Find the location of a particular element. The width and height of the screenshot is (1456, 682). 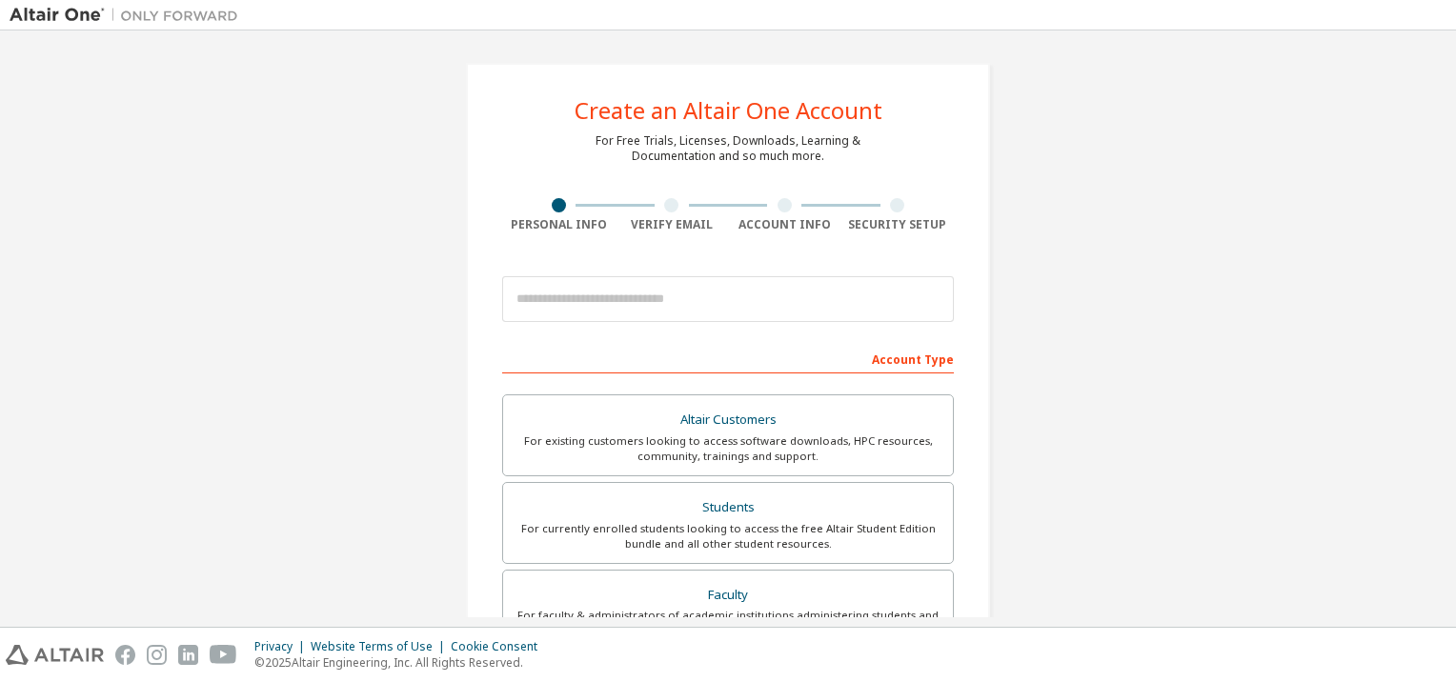

div: Security Setup is located at coordinates (898, 225).